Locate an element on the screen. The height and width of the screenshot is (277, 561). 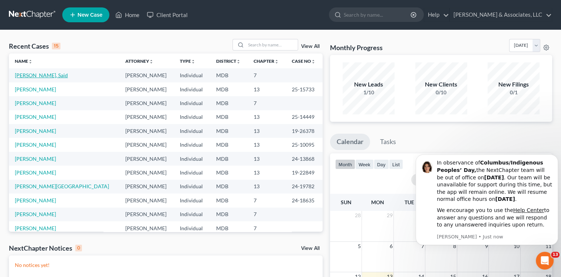
a: Case Nounfold_more is located at coordinates (304, 61).